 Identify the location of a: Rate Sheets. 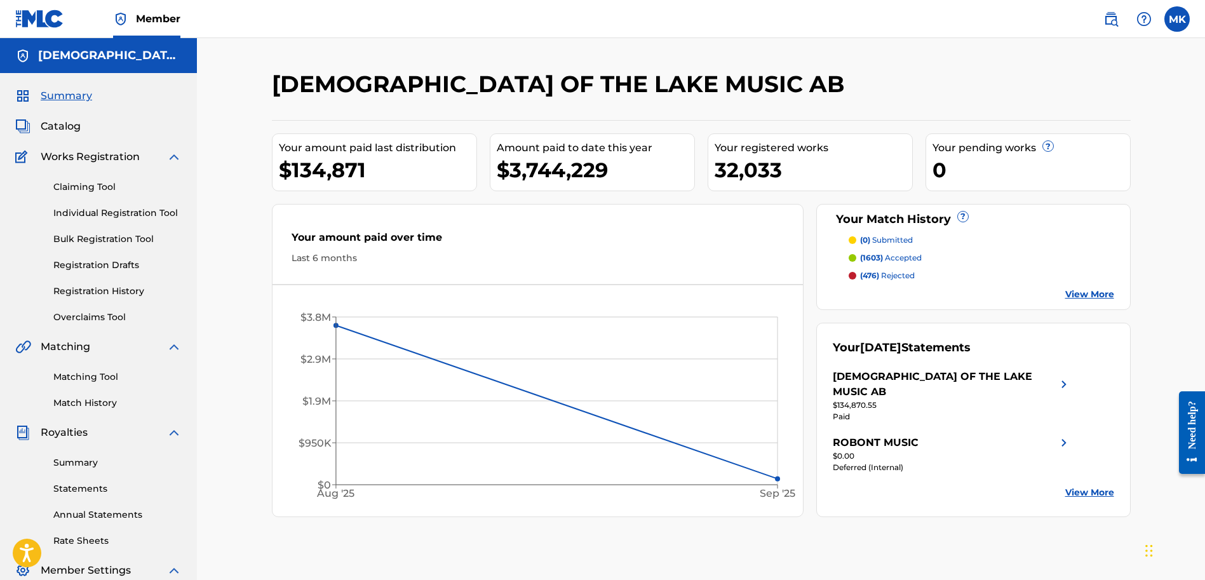
(118, 541).